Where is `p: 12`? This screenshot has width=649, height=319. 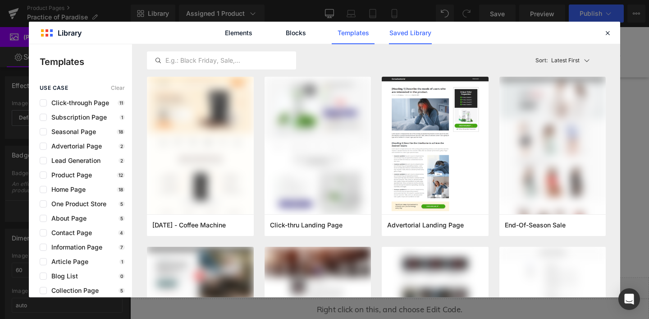
p: 12 is located at coordinates (121, 175).